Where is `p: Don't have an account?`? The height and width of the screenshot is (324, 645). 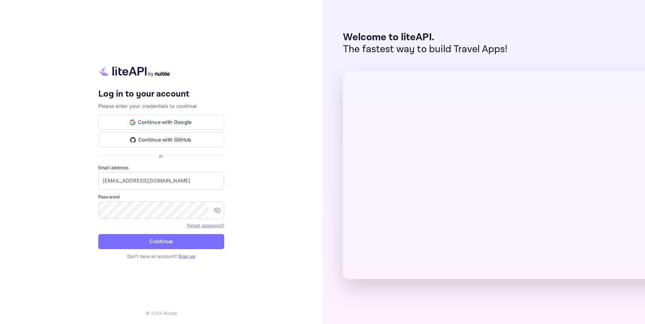 p: Don't have an account? is located at coordinates (161, 256).